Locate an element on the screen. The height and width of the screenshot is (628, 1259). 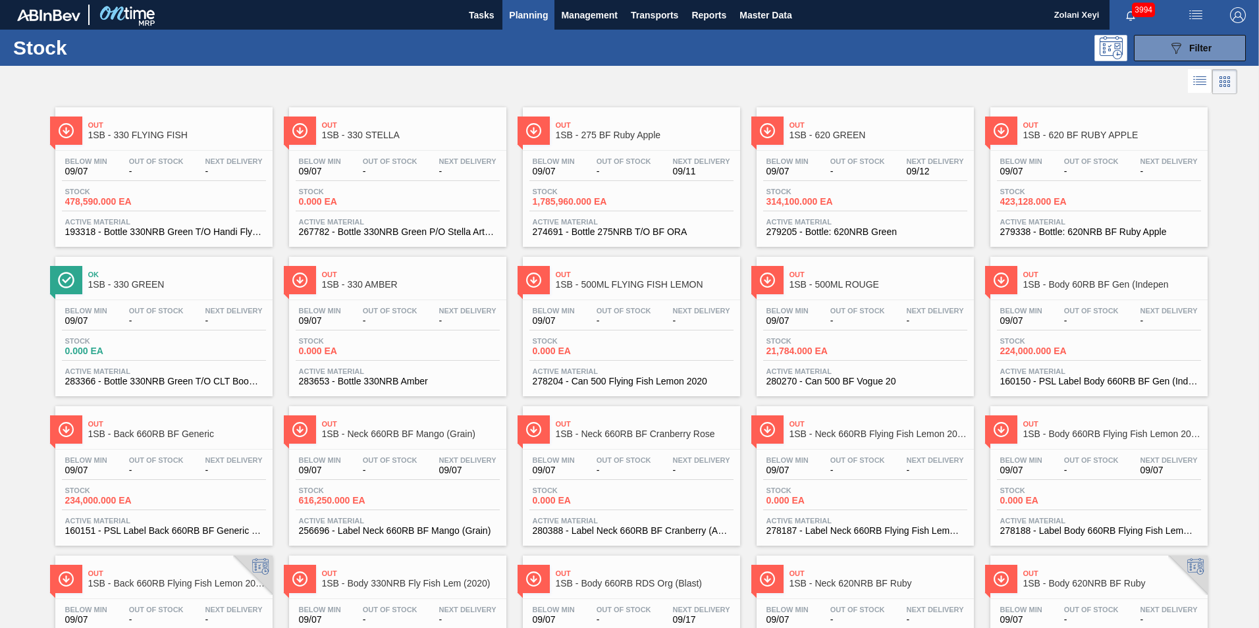
span: 278204 - Can 500 Flying Fish Lemon 2020 is located at coordinates (631, 381).